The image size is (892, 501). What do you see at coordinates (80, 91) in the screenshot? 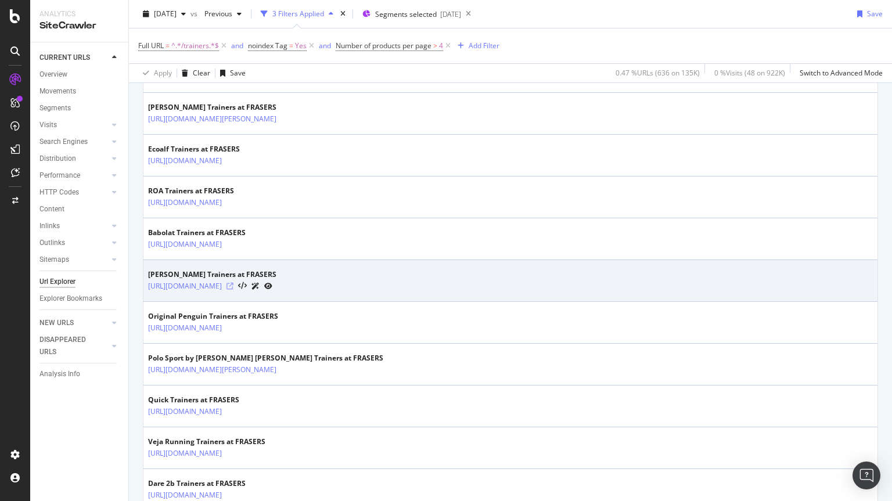
I see `a: Movements` at bounding box center [80, 91].